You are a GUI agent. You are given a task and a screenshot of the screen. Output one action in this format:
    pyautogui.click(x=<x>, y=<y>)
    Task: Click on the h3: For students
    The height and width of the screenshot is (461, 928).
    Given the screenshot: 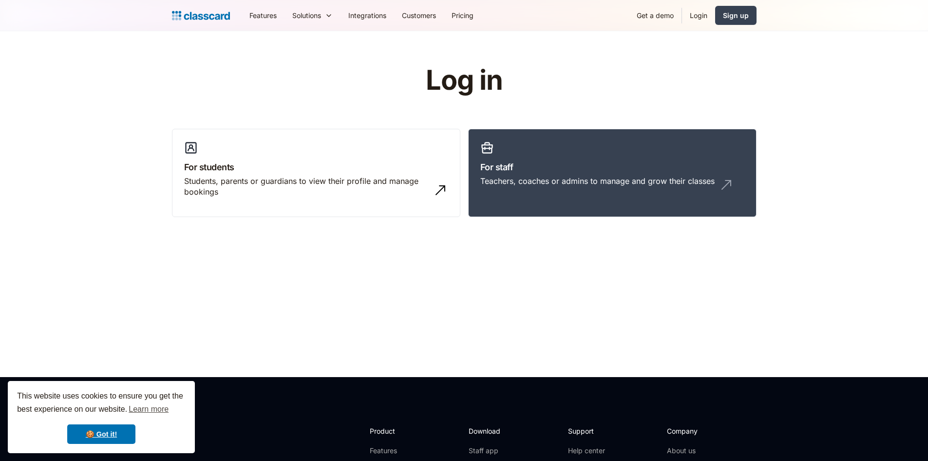 What is the action you would take?
    pyautogui.click(x=316, y=167)
    